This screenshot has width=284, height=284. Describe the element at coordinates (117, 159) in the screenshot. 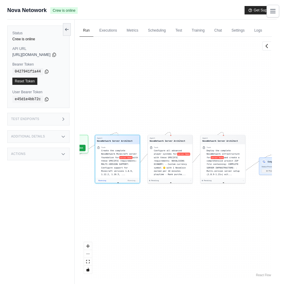

I see `div: AgentNovaNetwork Server ArchitectTaskCreate the complete NovaNetwork Minecraft server foundation ...` at that location.